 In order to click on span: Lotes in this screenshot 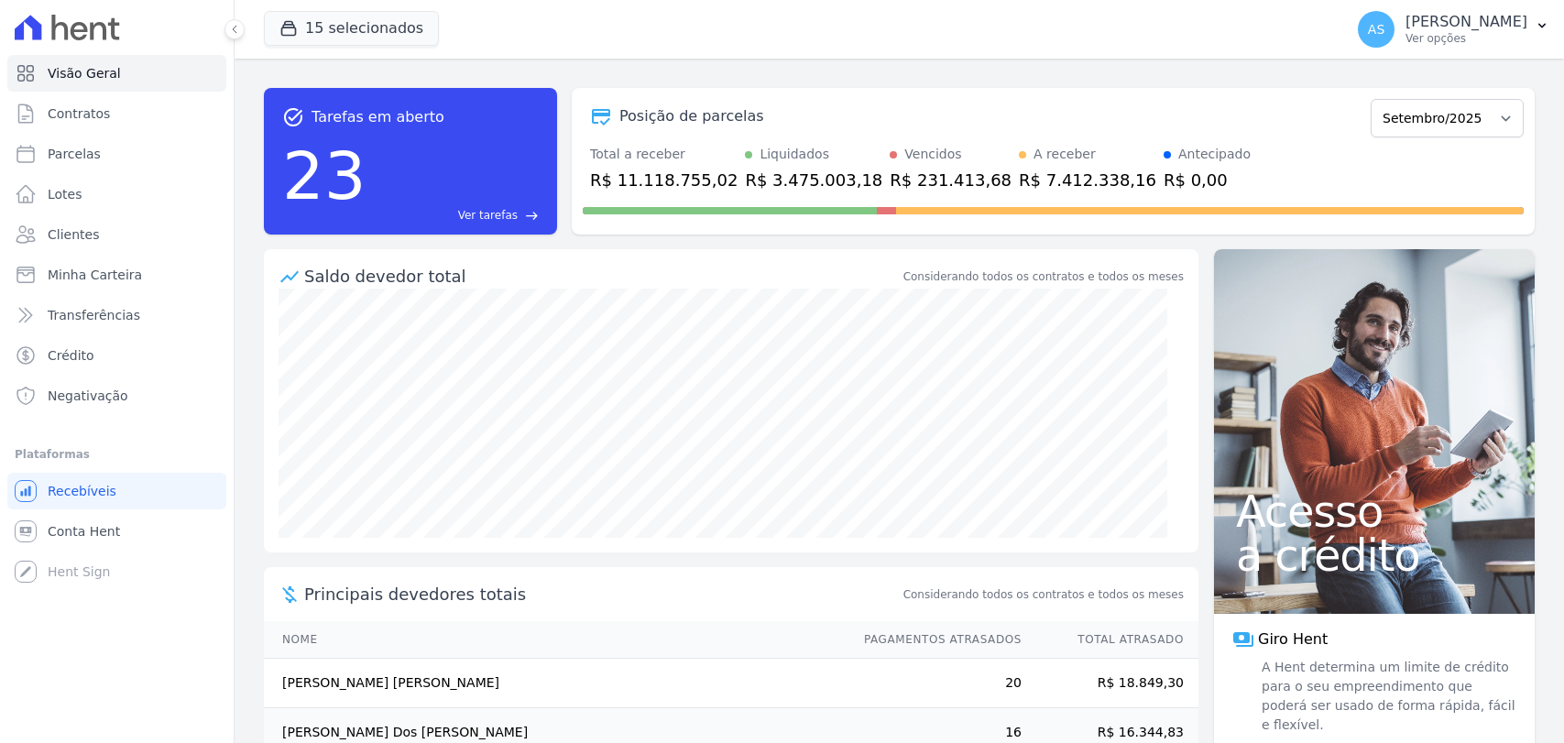, I will do `click(65, 194)`.